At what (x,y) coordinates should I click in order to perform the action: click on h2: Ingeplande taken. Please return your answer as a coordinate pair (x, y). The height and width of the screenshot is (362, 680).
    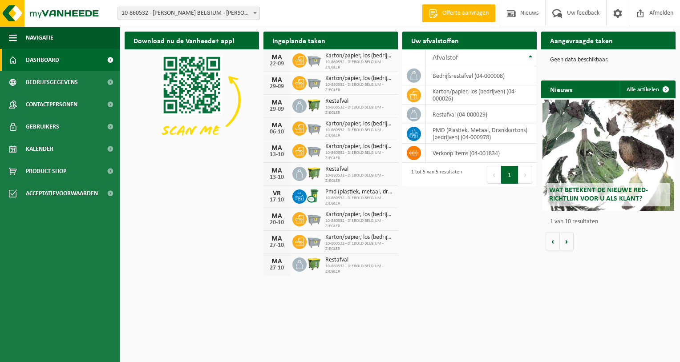
    Looking at the image, I should click on (299, 40).